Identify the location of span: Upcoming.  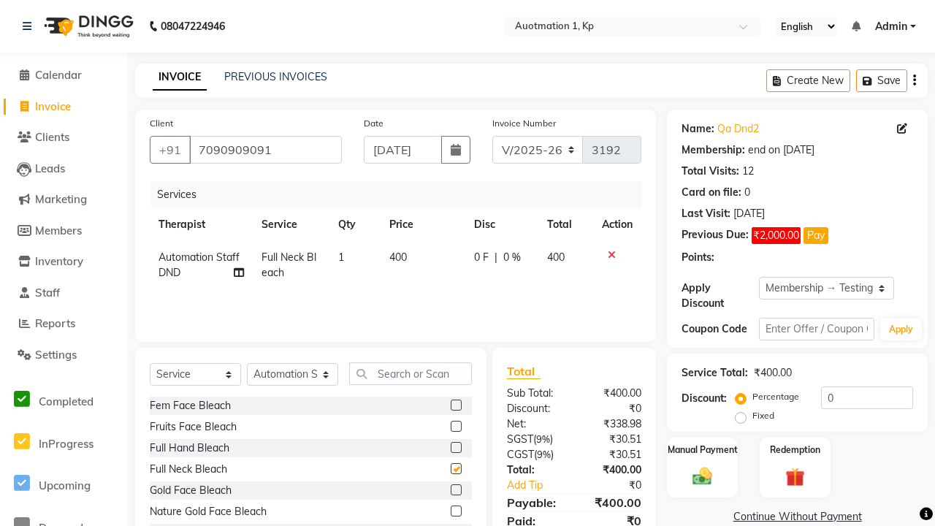
(64, 485).